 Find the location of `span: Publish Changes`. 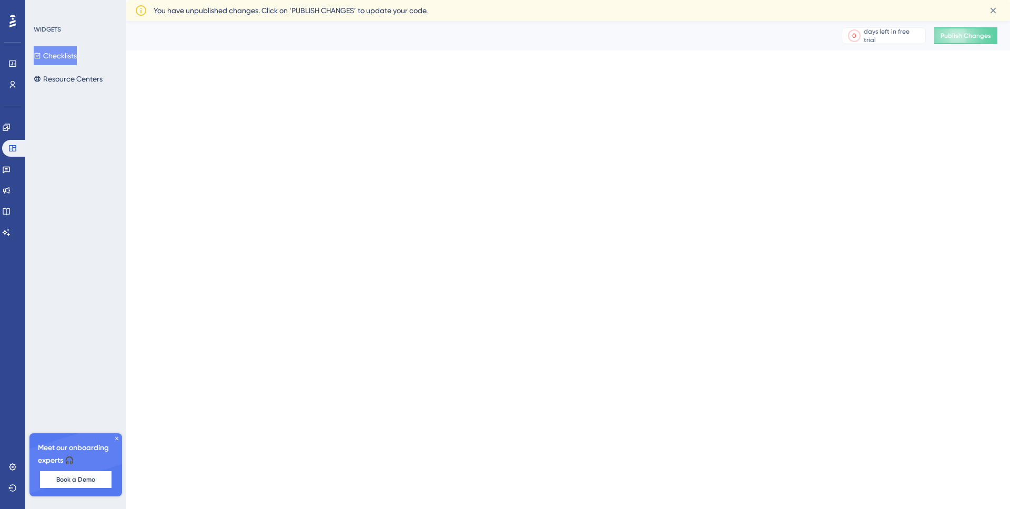

span: Publish Changes is located at coordinates (966, 36).